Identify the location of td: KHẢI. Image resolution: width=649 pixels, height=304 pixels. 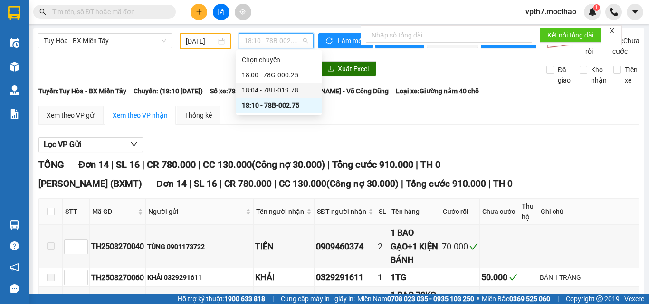
(284, 278).